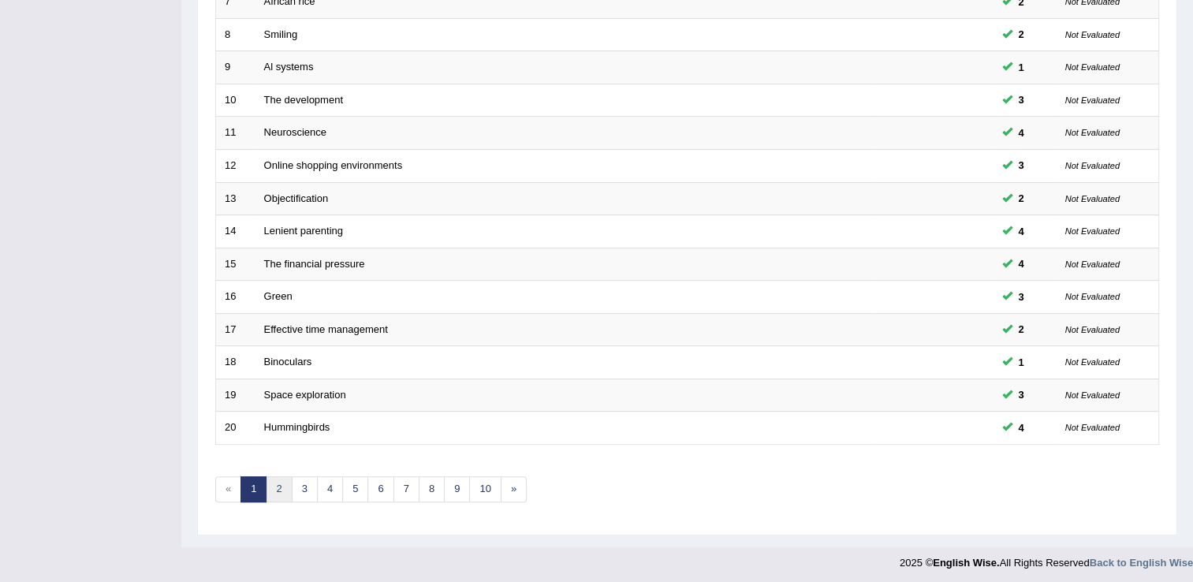 Image resolution: width=1193 pixels, height=582 pixels. I want to click on td: 19, so click(236, 395).